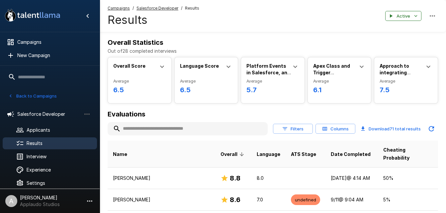  Describe the element at coordinates (269, 178) in the screenshot. I see `p: 8.0` at that location.